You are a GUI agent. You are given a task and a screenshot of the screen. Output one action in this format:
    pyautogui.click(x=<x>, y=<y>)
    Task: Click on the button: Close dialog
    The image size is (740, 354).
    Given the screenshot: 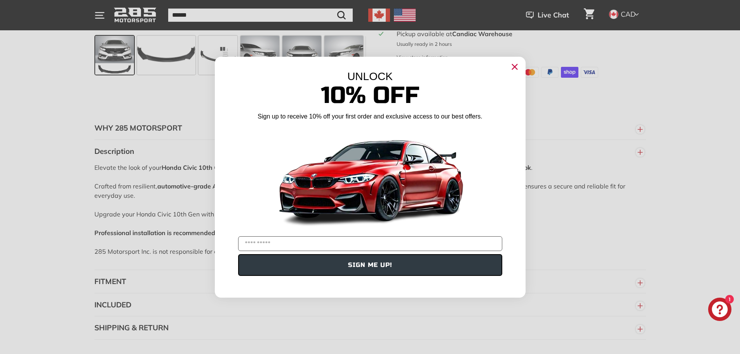 What is the action you would take?
    pyautogui.click(x=514, y=67)
    